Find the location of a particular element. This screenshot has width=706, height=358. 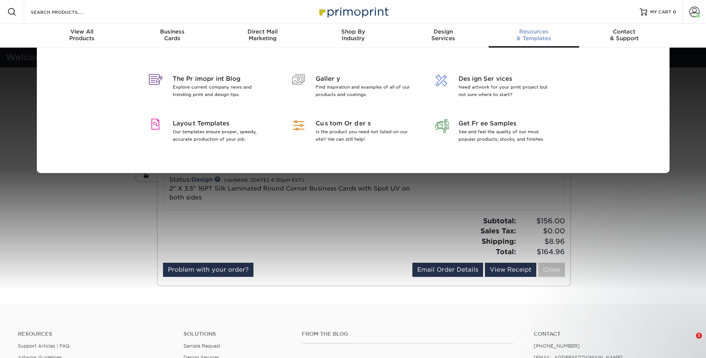

a: Contact is located at coordinates (611, 334).